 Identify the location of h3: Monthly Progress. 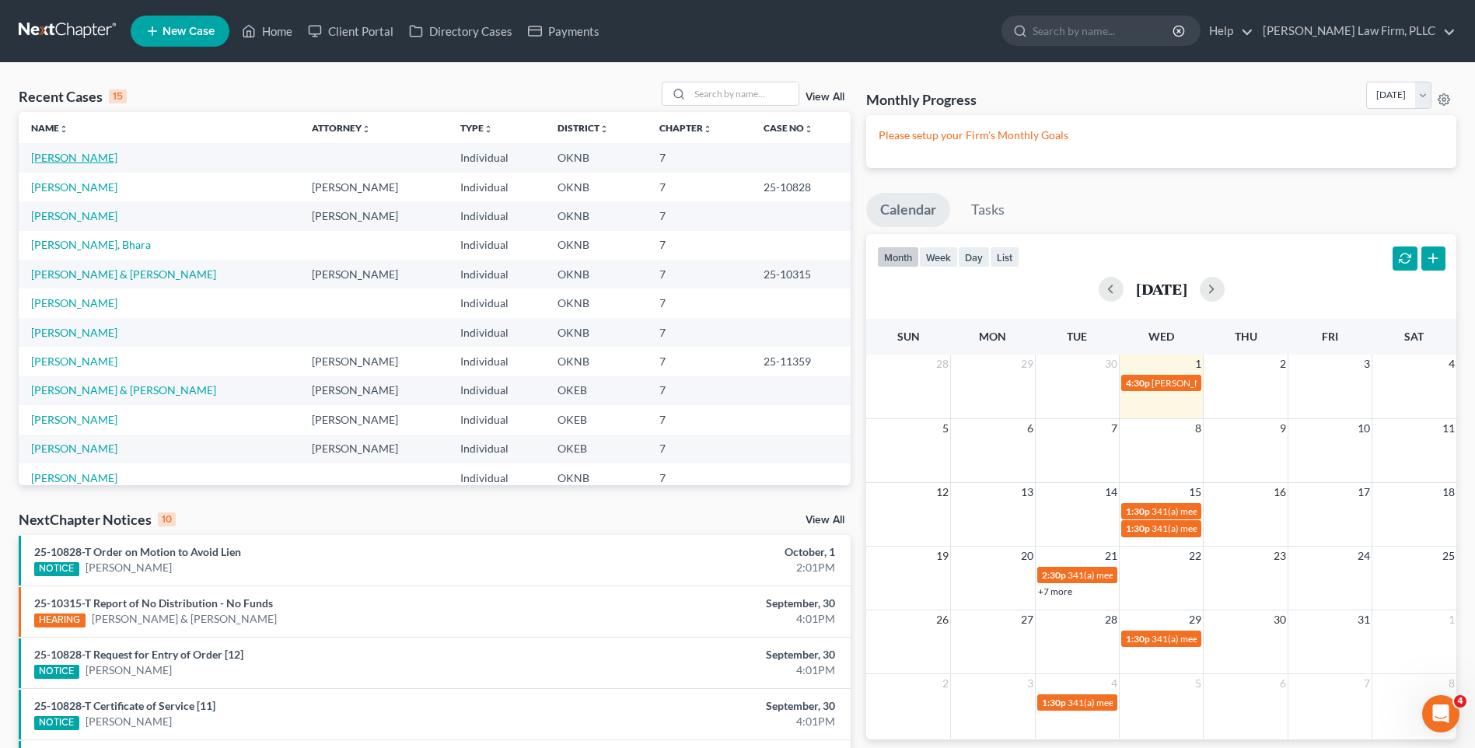
(921, 100).